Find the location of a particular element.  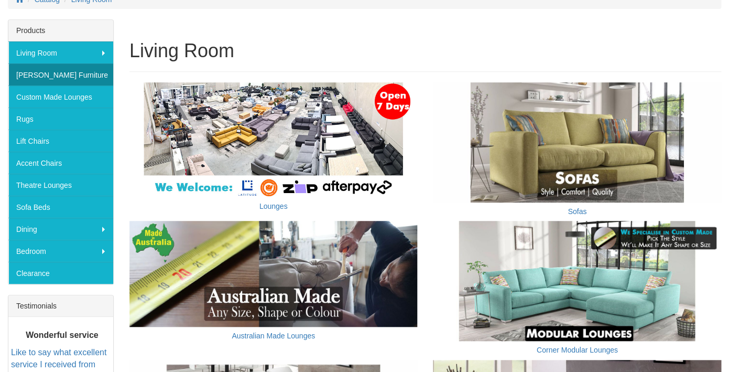

img: Sofas is located at coordinates (577, 142).